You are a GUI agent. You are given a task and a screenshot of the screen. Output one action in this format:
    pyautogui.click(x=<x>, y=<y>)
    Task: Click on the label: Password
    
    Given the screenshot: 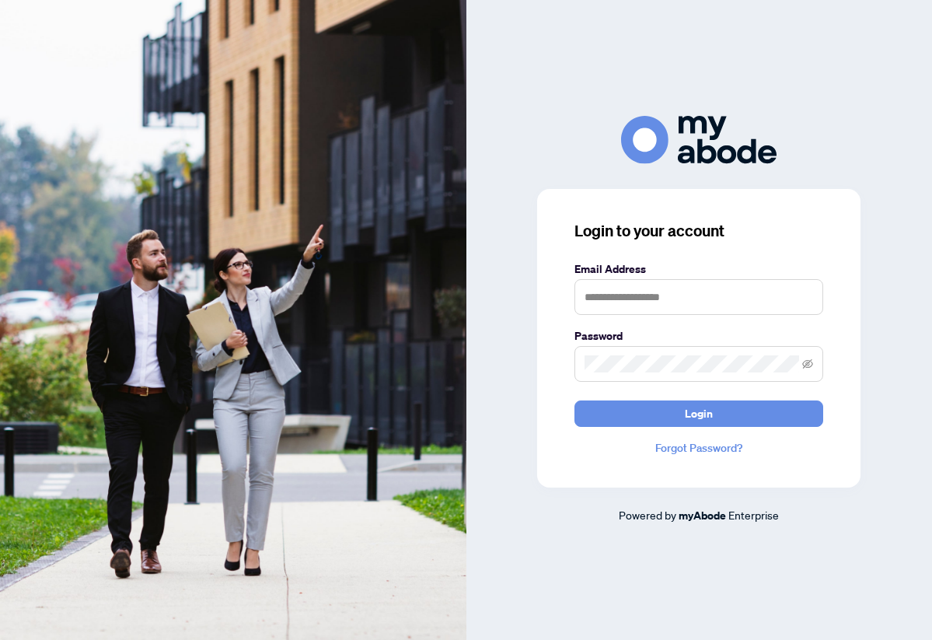 What is the action you would take?
    pyautogui.click(x=699, y=336)
    